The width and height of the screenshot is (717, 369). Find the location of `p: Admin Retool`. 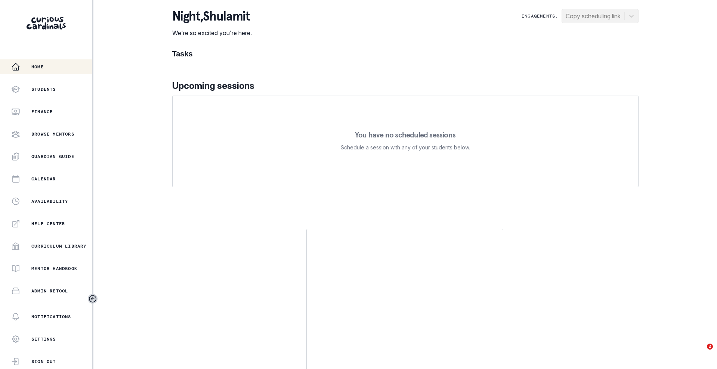

p: Admin Retool is located at coordinates (50, 291).